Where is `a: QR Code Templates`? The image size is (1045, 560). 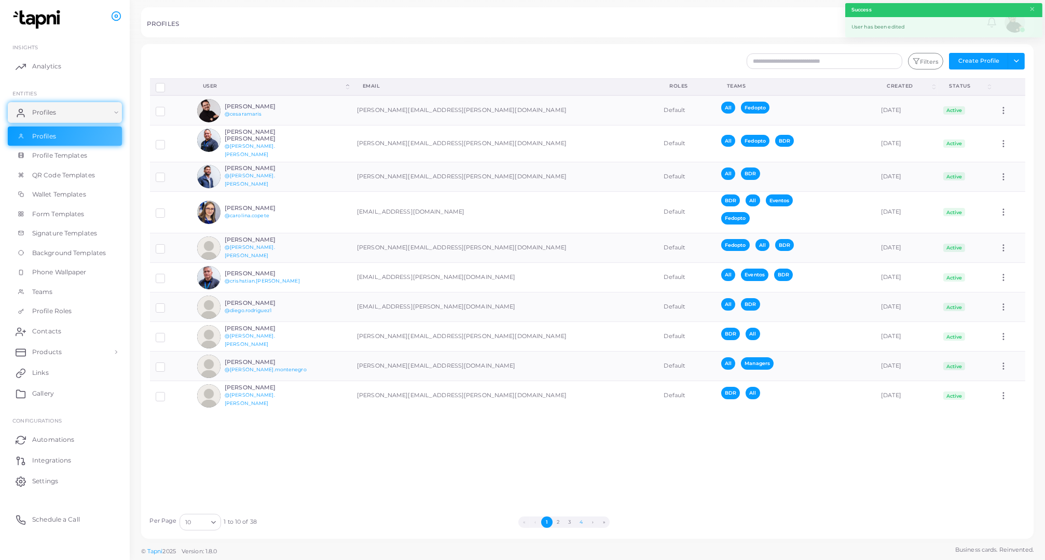 a: QR Code Templates is located at coordinates (65, 175).